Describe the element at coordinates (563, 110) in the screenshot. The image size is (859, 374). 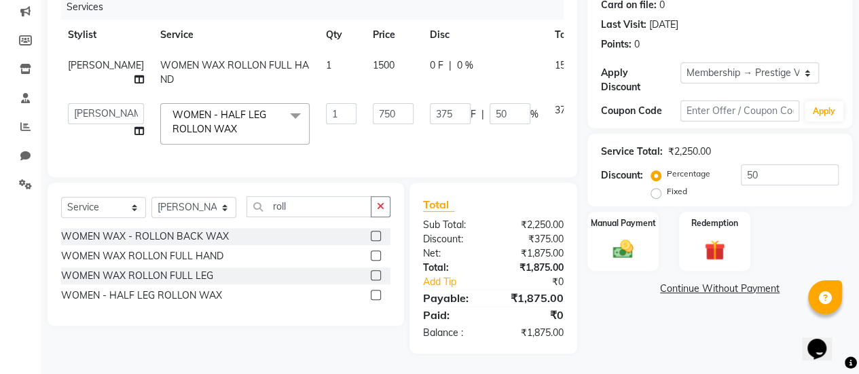
I see `span: 375` at that location.